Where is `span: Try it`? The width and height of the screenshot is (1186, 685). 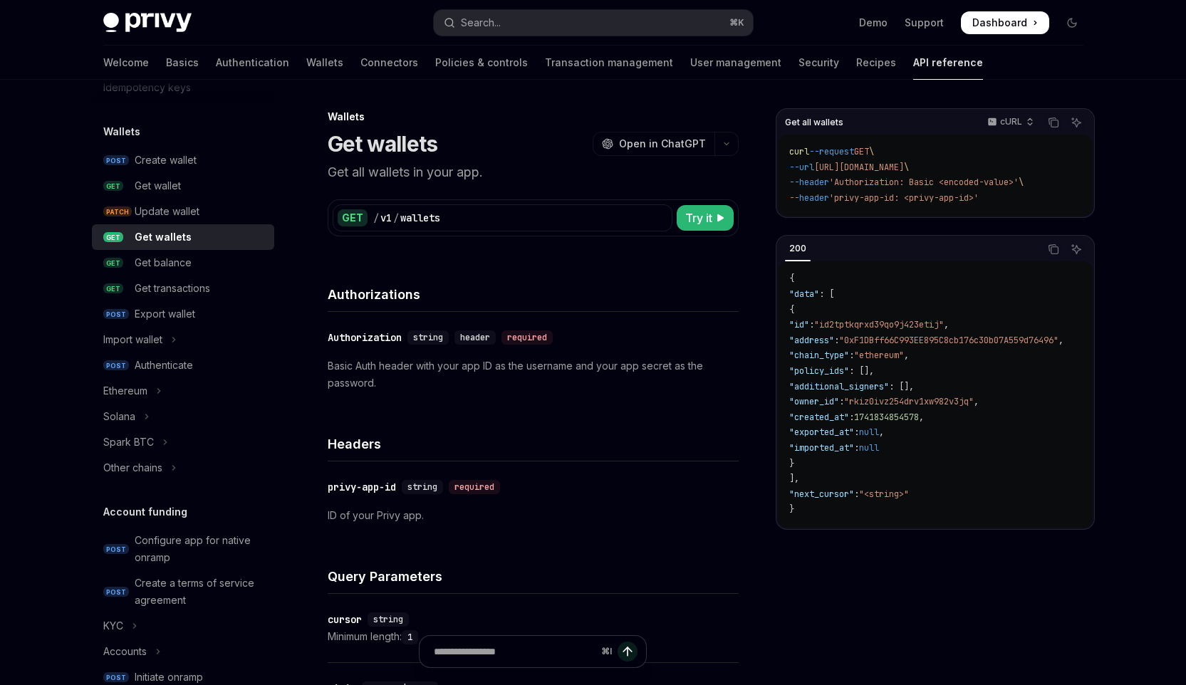
span: Try it is located at coordinates (699, 218).